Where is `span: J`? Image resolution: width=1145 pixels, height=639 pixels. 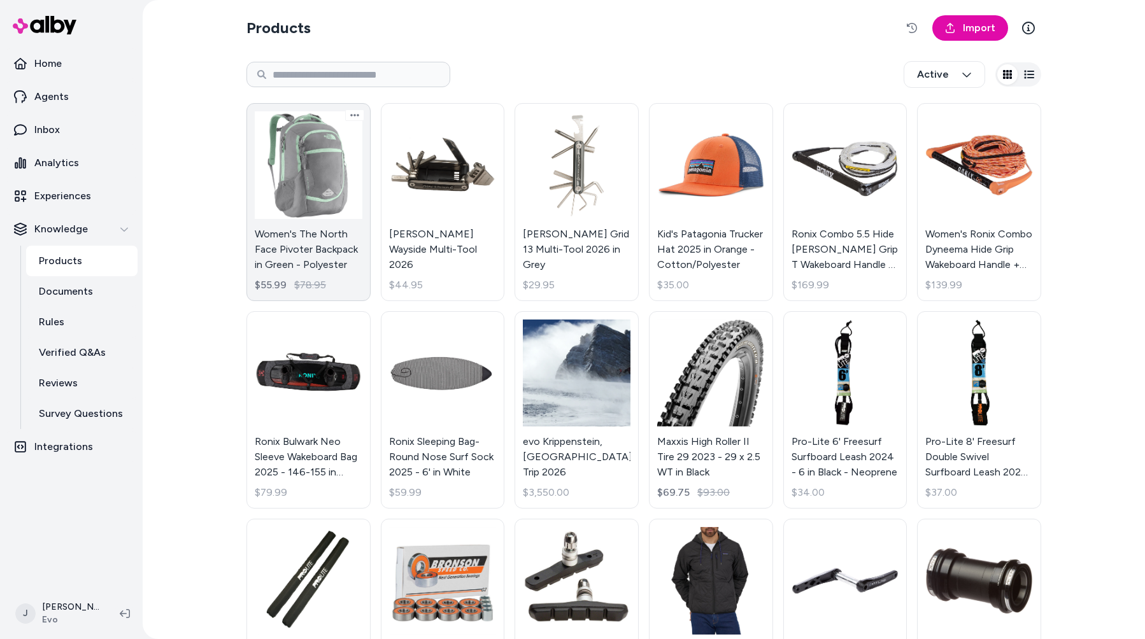
span: J is located at coordinates (25, 614).